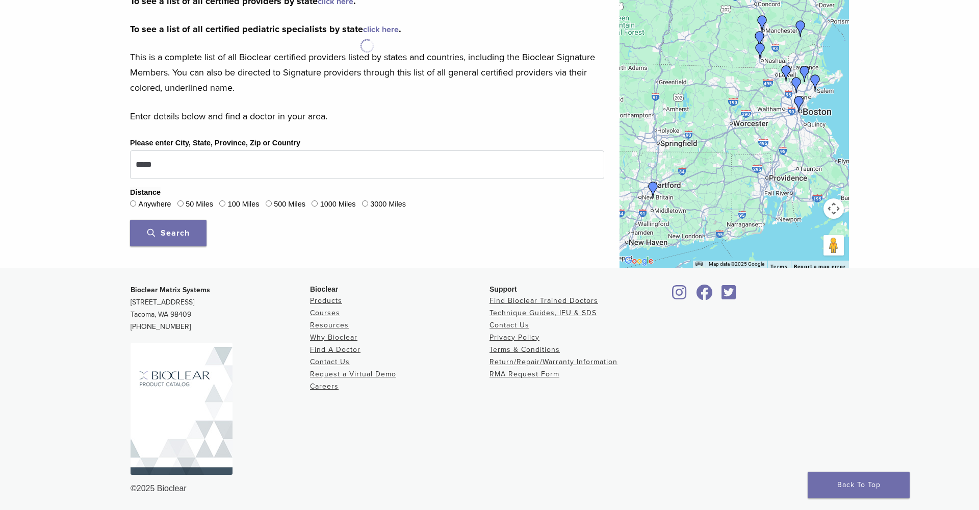 This screenshot has height=510, width=979. I want to click on span: Bioclear, so click(324, 289).